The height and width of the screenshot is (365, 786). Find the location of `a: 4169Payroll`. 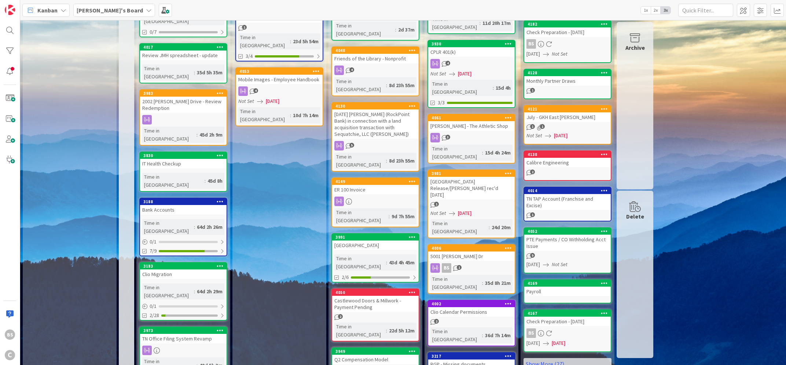

a: 4169Payroll is located at coordinates (567, 292).